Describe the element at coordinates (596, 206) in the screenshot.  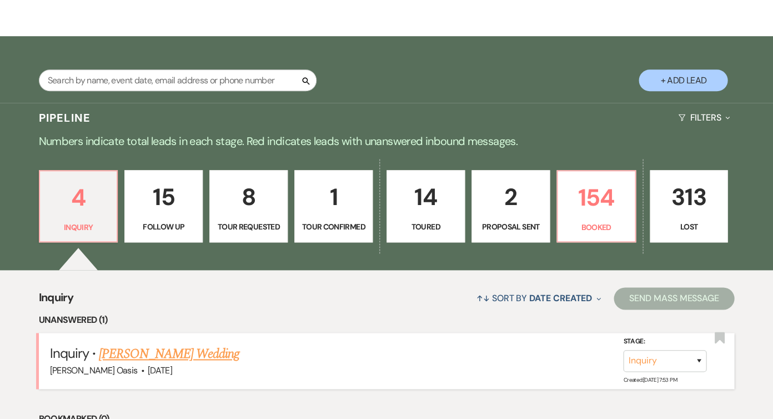
I see `a: 154Booked` at that location.